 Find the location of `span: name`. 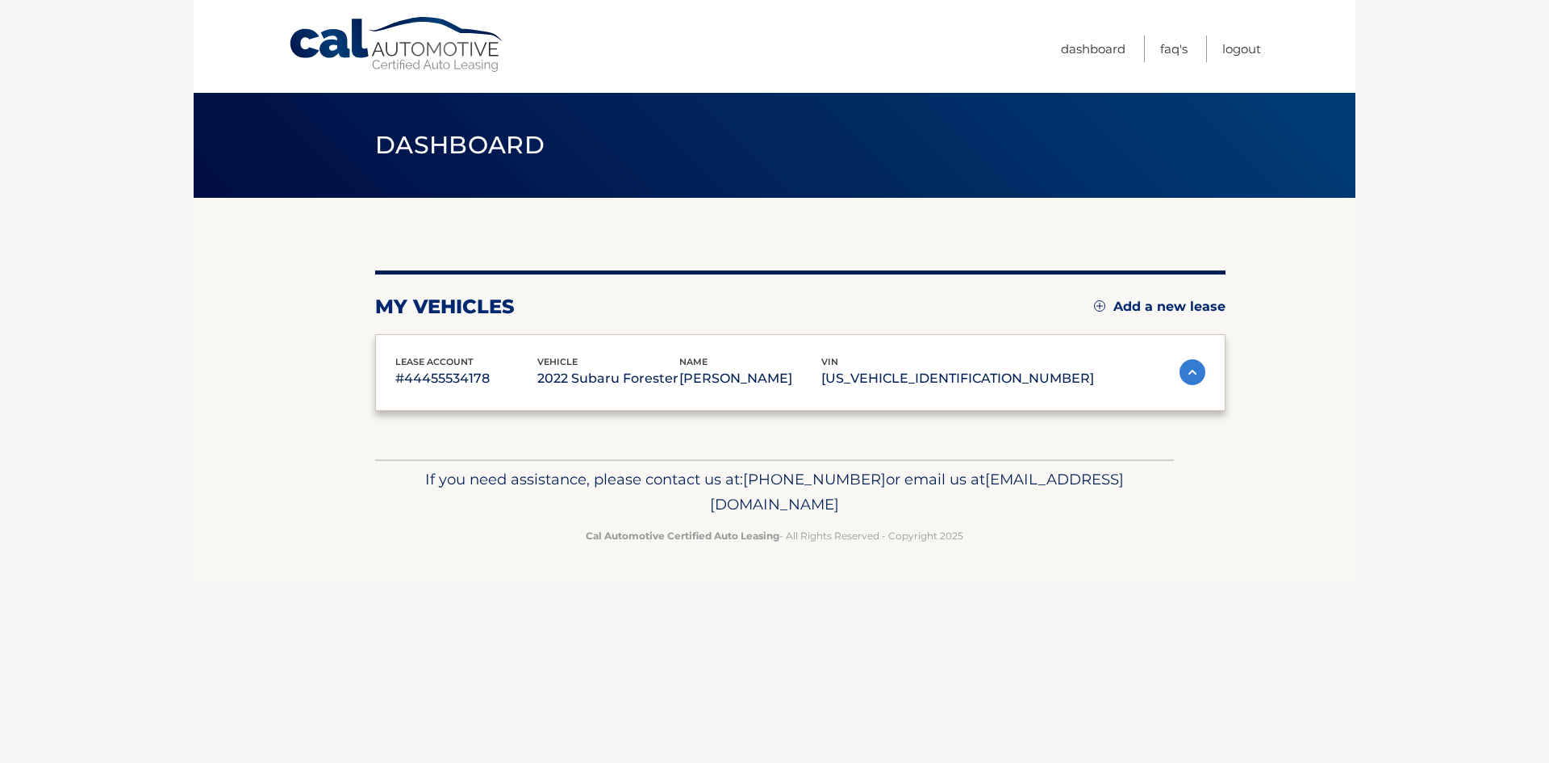

span: name is located at coordinates (693, 361).